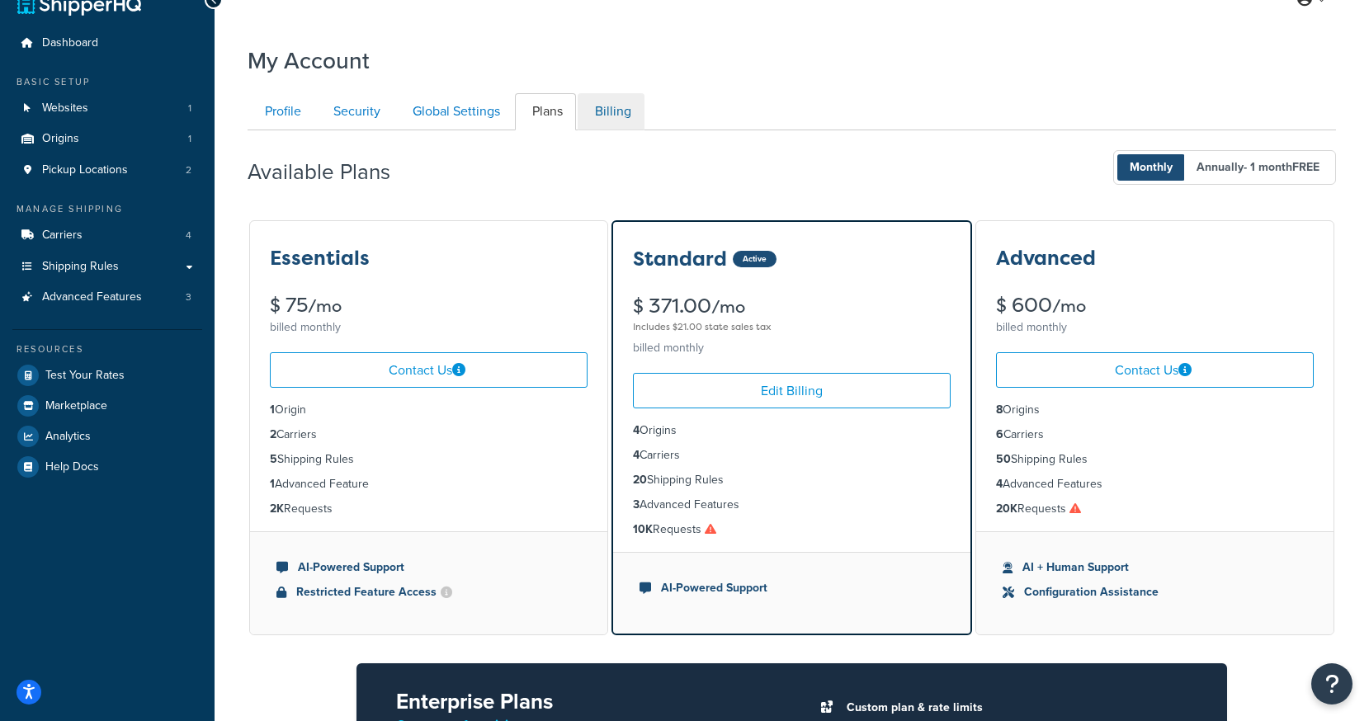  Describe the element at coordinates (428, 484) in the screenshot. I see `li: Advanced Feature` at that location.